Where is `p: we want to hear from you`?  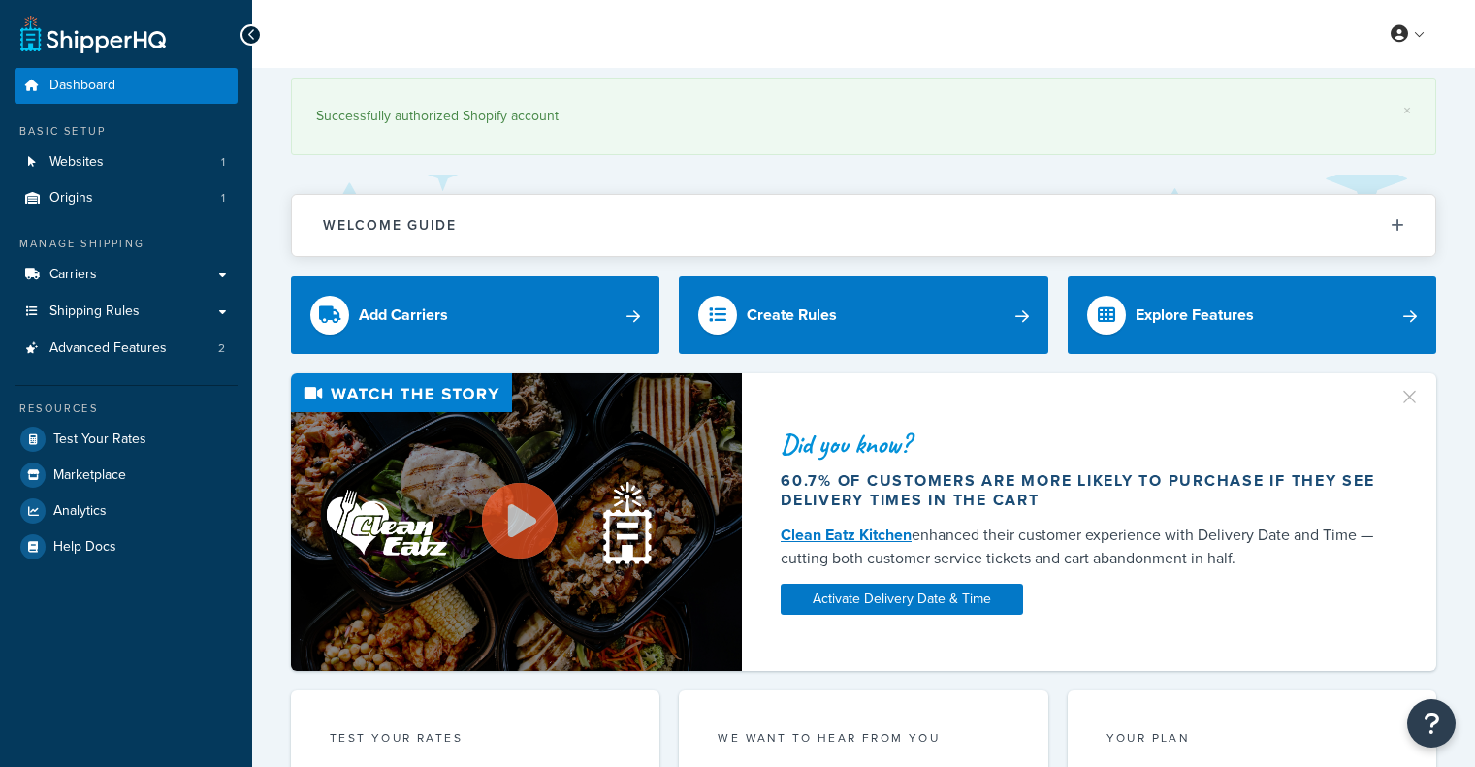
p: we want to hear from you is located at coordinates (863, 738).